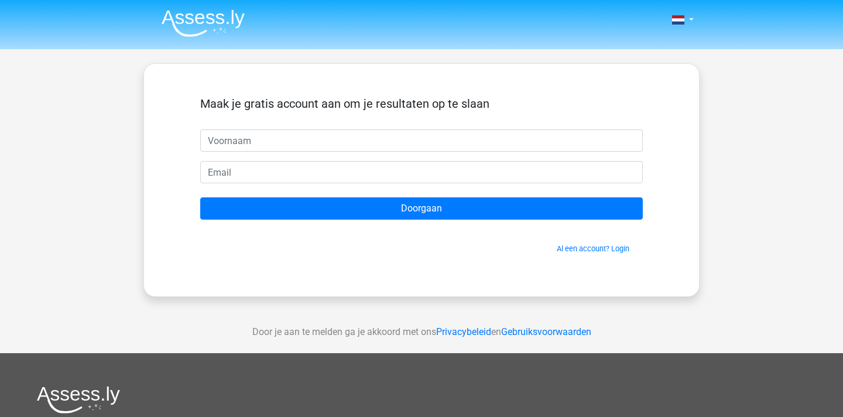 The width and height of the screenshot is (843, 417). What do you see at coordinates (203, 23) in the screenshot?
I see `img: Assessly` at bounding box center [203, 23].